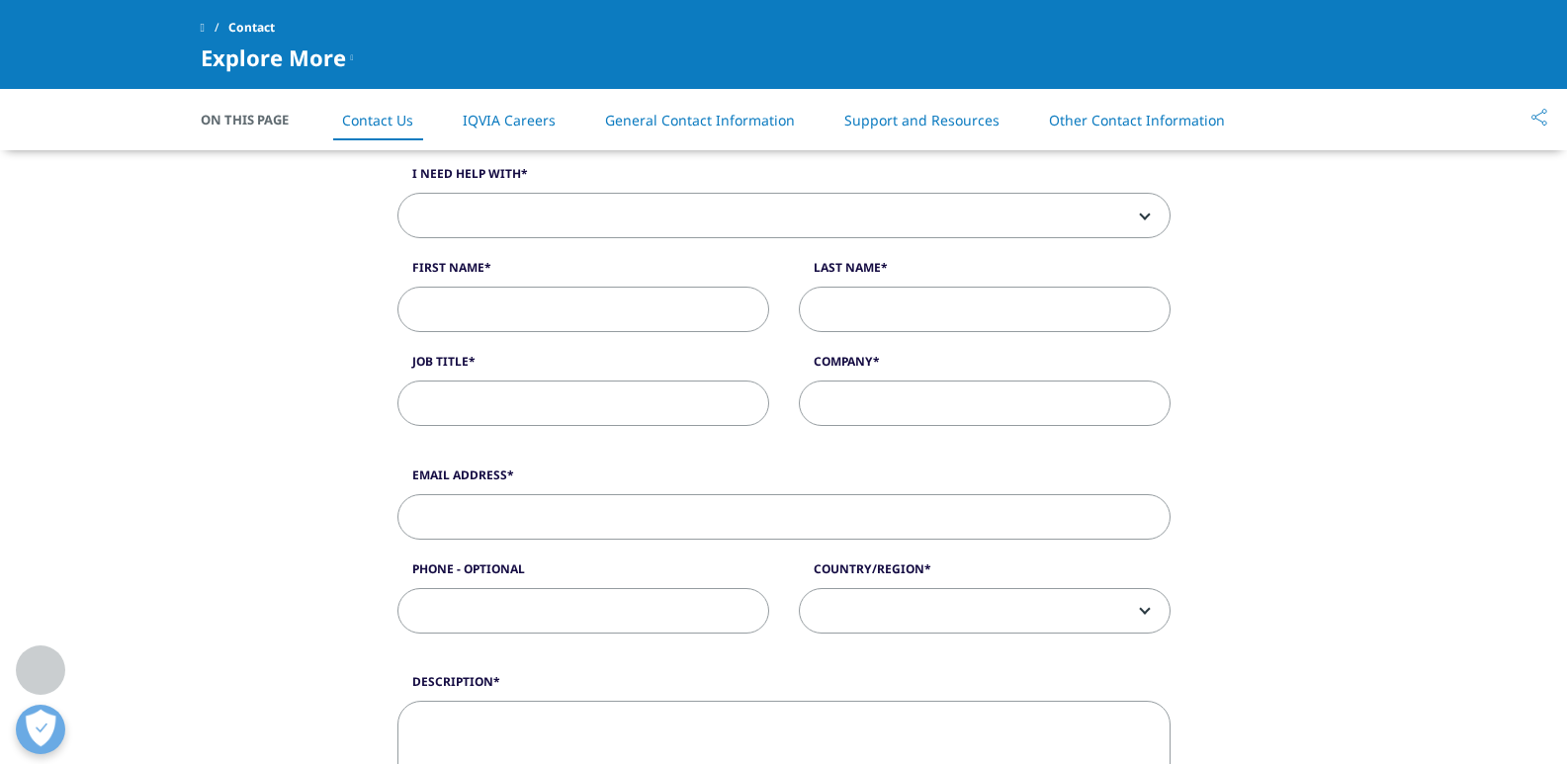  What do you see at coordinates (378, 120) in the screenshot?
I see `a: Contact Us` at bounding box center [378, 120].